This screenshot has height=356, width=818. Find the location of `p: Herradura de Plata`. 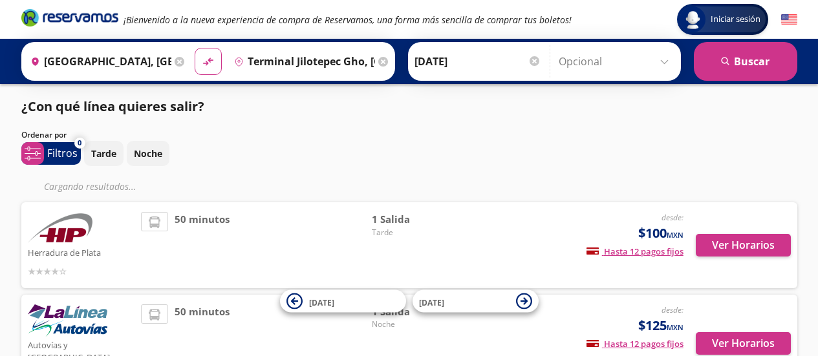

p: Herradura de Plata is located at coordinates (81, 252).